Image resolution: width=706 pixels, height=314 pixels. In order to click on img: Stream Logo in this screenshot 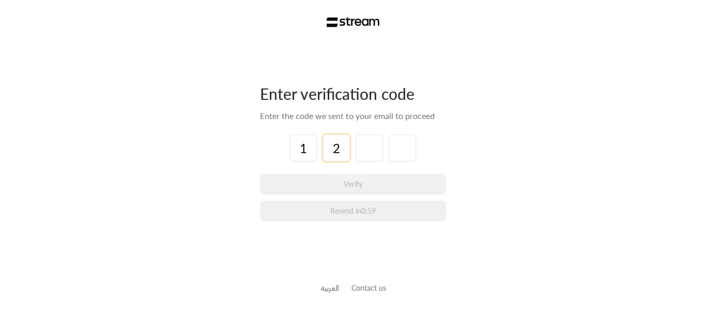, I will do `click(353, 22)`.